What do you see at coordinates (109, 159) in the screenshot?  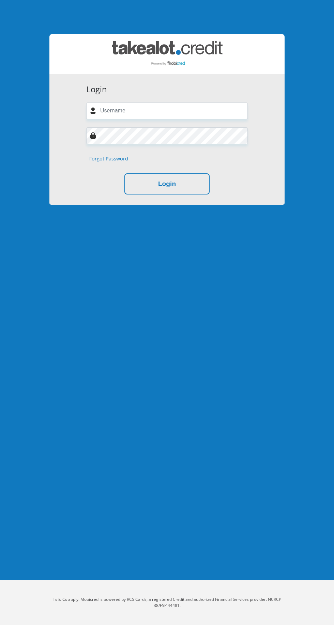 I see `a: Forgot Password` at bounding box center [109, 159].